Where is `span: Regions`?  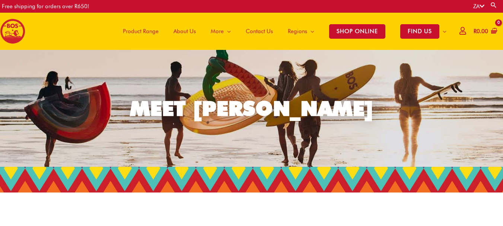 span: Regions is located at coordinates (298, 31).